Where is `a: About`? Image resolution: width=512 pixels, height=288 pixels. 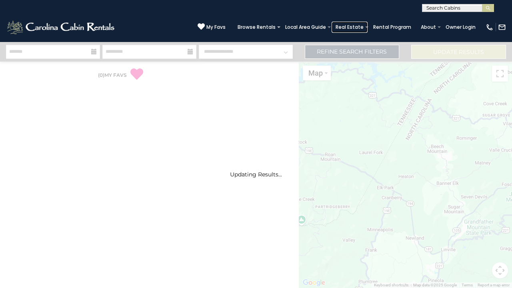
a: About is located at coordinates (428, 27).